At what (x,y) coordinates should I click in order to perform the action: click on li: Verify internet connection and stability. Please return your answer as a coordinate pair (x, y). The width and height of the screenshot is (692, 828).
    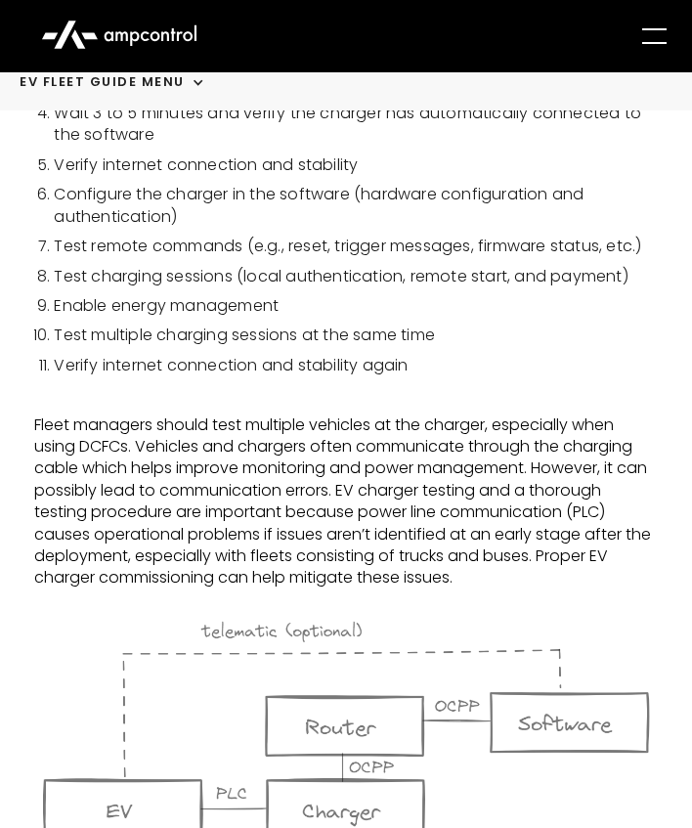
    Looking at the image, I should click on (355, 165).